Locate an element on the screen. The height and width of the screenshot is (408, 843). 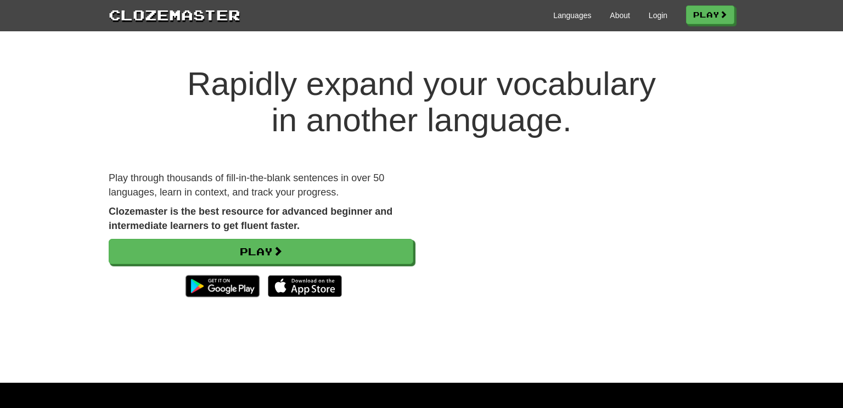
a: Clozemaster is located at coordinates (175, 14).